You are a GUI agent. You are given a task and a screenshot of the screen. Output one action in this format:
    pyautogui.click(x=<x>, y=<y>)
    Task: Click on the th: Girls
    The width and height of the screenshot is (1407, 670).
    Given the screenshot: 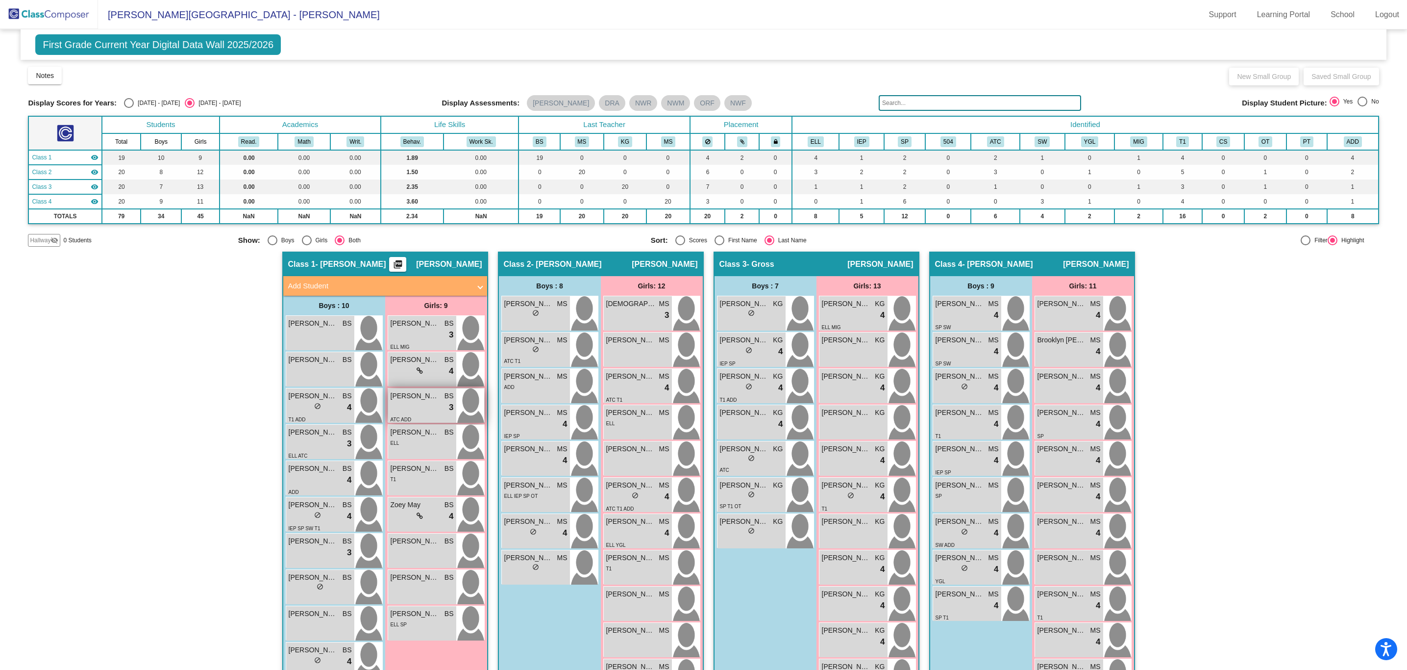 What is the action you would take?
    pyautogui.click(x=200, y=142)
    